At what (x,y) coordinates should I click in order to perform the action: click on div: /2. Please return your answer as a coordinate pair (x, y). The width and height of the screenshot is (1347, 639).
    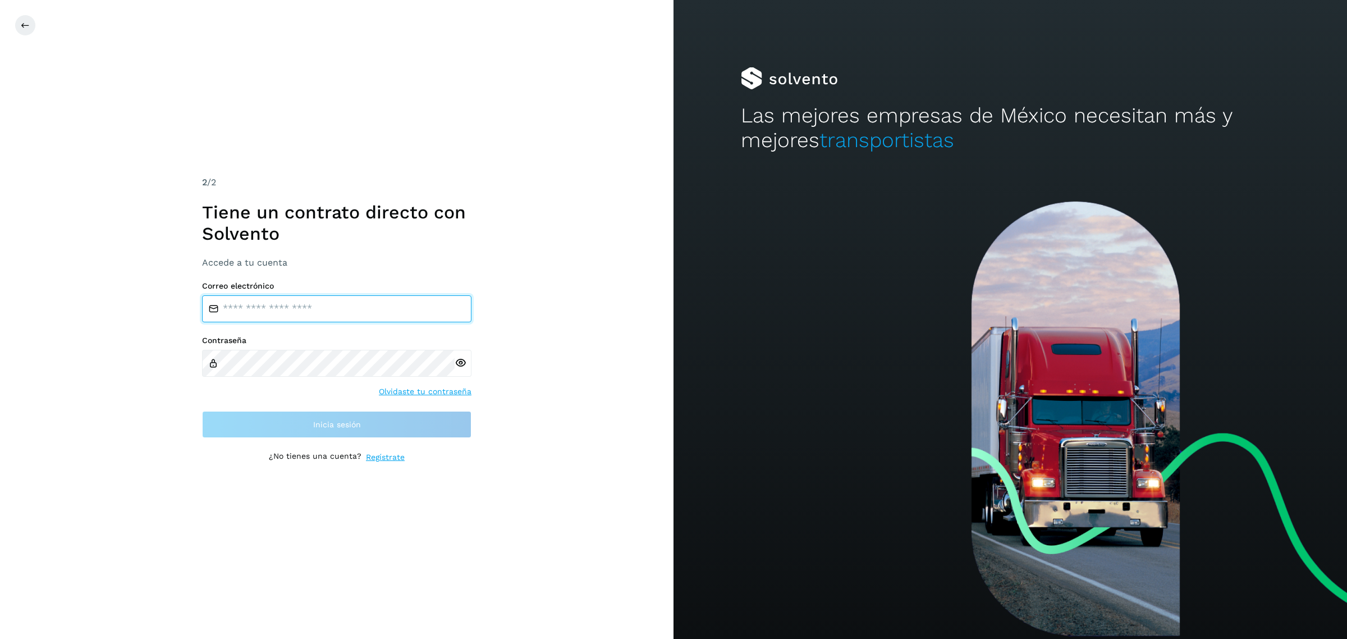
    Looking at the image, I should click on (337, 182).